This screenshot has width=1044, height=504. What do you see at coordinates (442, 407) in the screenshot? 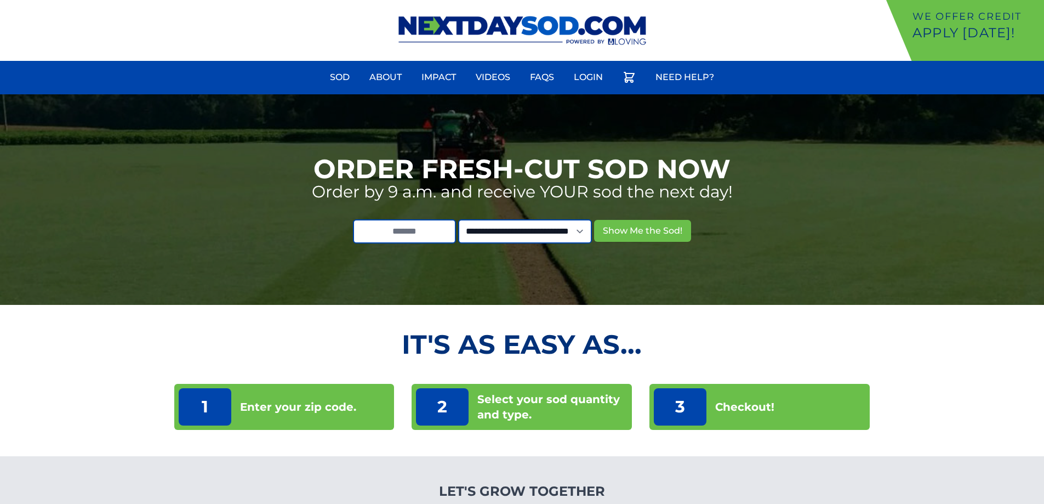
I see `p: 2` at bounding box center [442, 407].